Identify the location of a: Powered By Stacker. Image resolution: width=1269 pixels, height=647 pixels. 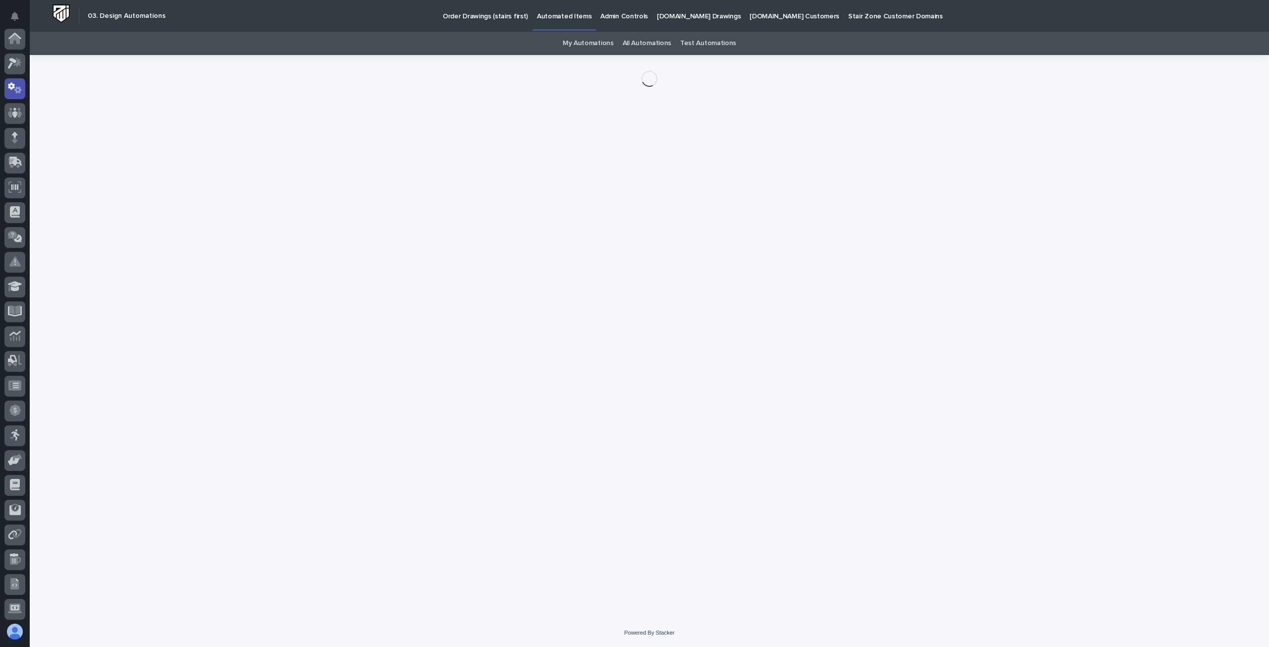
(649, 633).